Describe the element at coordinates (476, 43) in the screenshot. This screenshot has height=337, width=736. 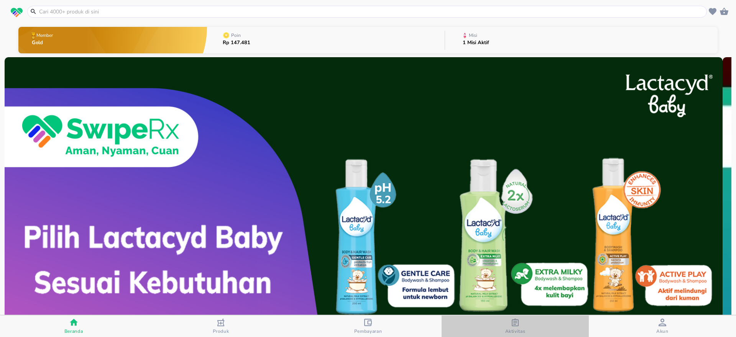
I see `p: 1 Misi Aktif` at that location.